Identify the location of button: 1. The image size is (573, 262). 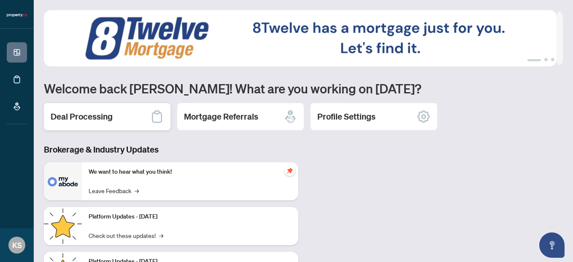
(534, 59).